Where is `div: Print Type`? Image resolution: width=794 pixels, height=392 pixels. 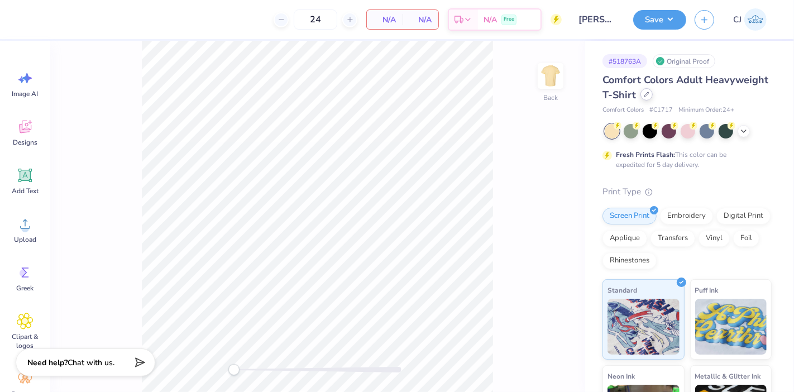
div: Print Type is located at coordinates (687, 192).